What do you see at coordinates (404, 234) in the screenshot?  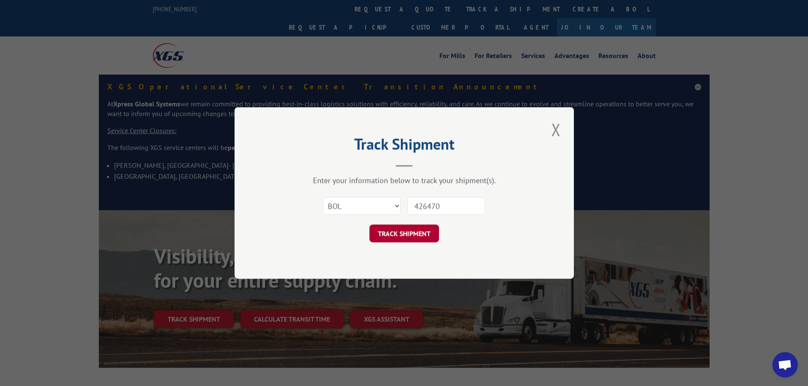 I see `button: TRACK SHIPMENT` at bounding box center [404, 234].